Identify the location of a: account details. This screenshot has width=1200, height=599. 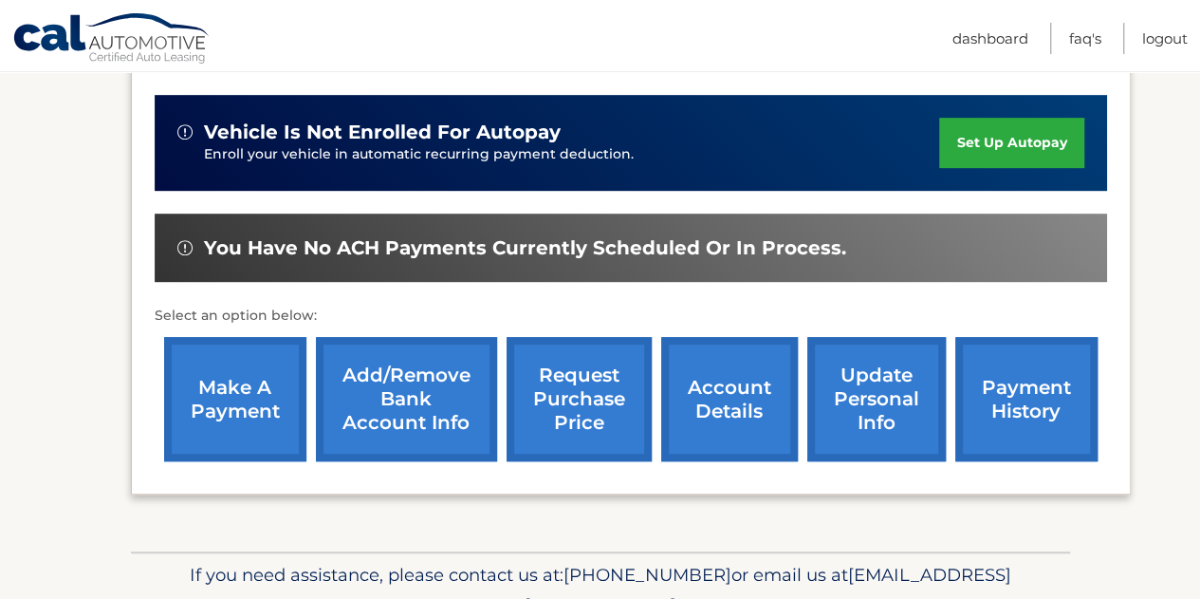
(730, 398).